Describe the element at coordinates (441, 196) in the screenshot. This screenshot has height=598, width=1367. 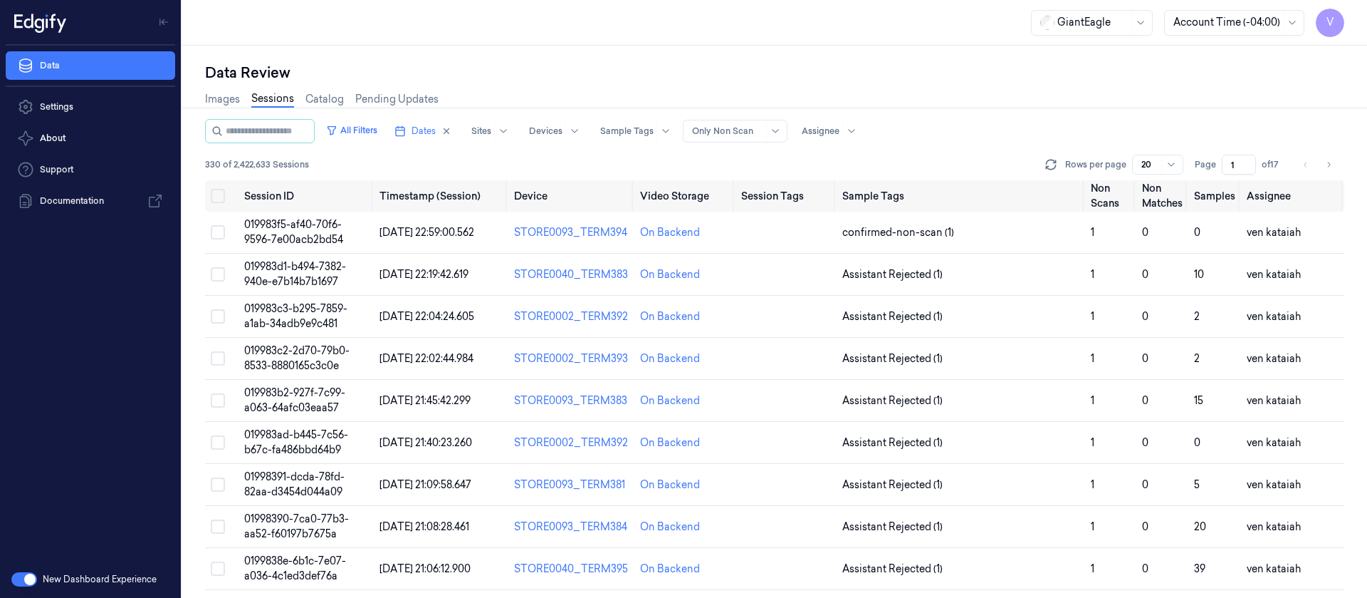
I see `th: Timestamp (Session)` at that location.